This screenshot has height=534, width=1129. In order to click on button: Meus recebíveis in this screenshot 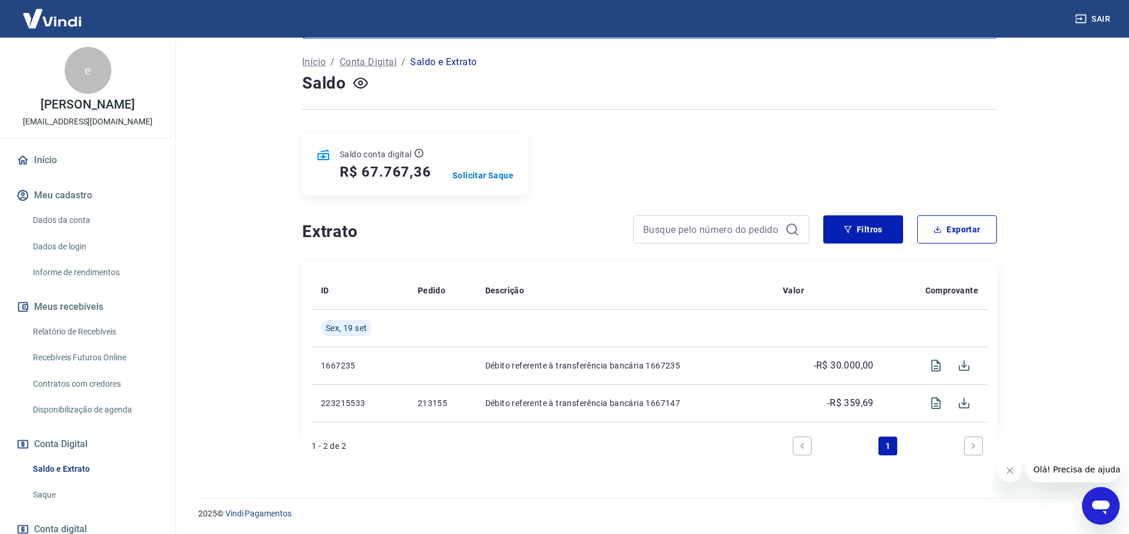, I will do `click(87, 307)`.